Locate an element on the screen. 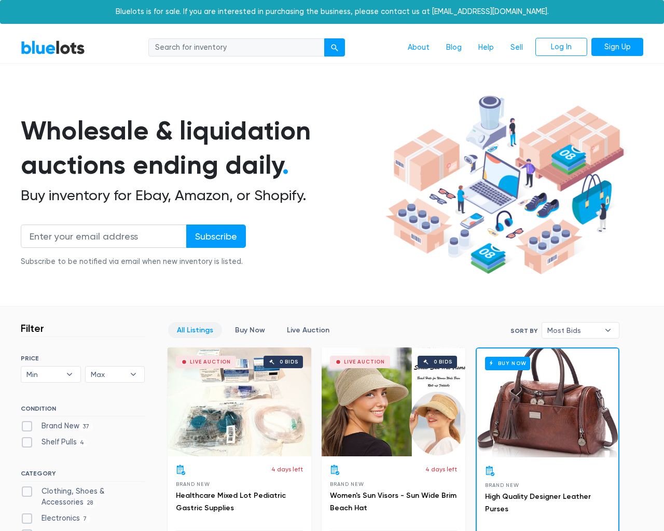  h6: CATEGORY is located at coordinates (83, 476).